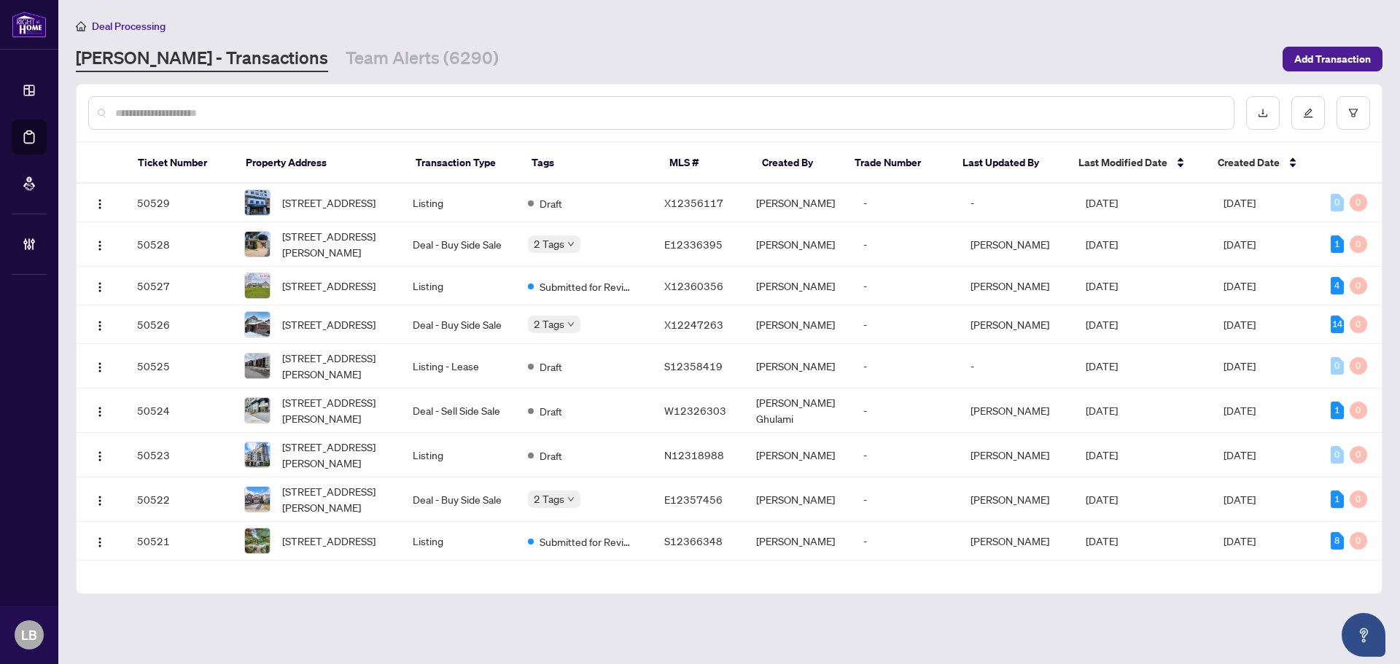 The width and height of the screenshot is (1400, 664). Describe the element at coordinates (694, 203) in the screenshot. I see `span: X12356117` at that location.